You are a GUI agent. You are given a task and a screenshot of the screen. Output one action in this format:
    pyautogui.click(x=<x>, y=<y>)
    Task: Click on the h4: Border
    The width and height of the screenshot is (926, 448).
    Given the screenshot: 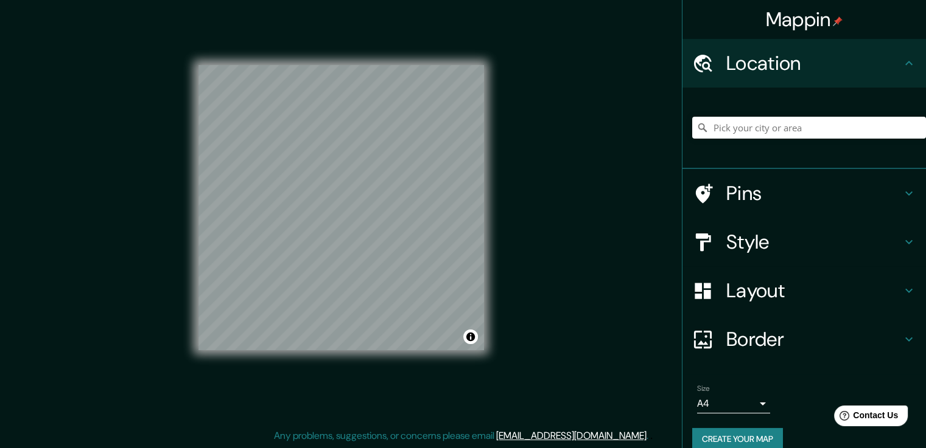 What is the action you would take?
    pyautogui.click(x=814, y=340)
    